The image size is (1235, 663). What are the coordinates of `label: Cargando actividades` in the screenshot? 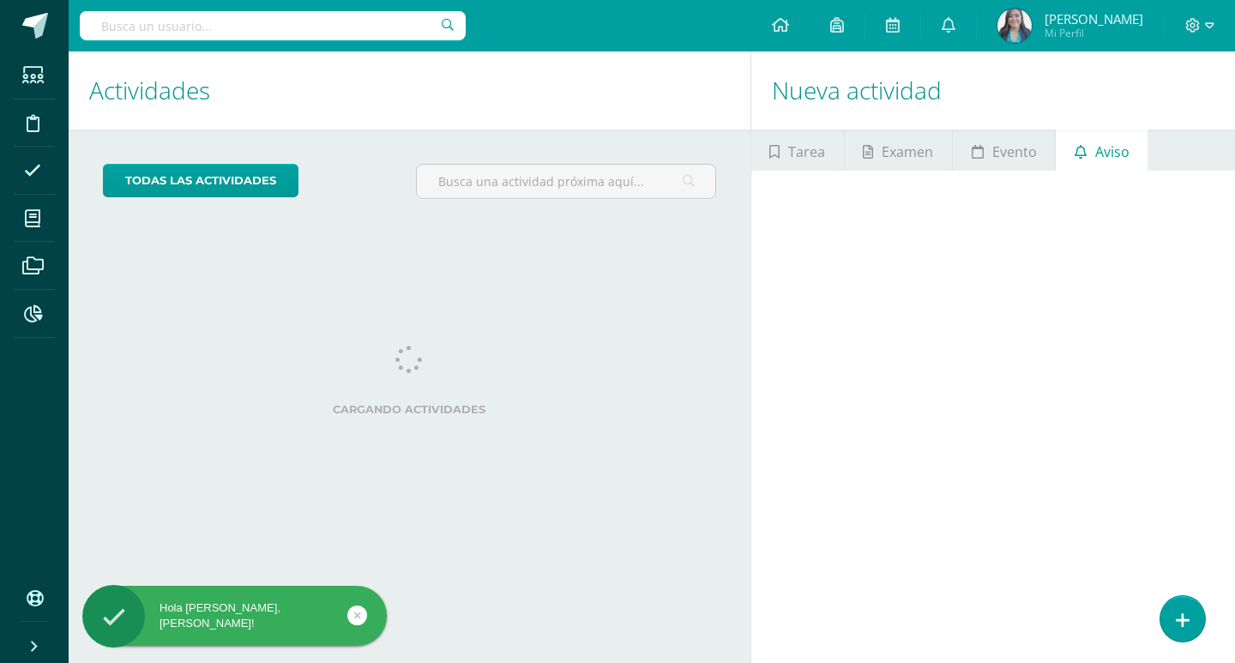 It's located at (409, 409).